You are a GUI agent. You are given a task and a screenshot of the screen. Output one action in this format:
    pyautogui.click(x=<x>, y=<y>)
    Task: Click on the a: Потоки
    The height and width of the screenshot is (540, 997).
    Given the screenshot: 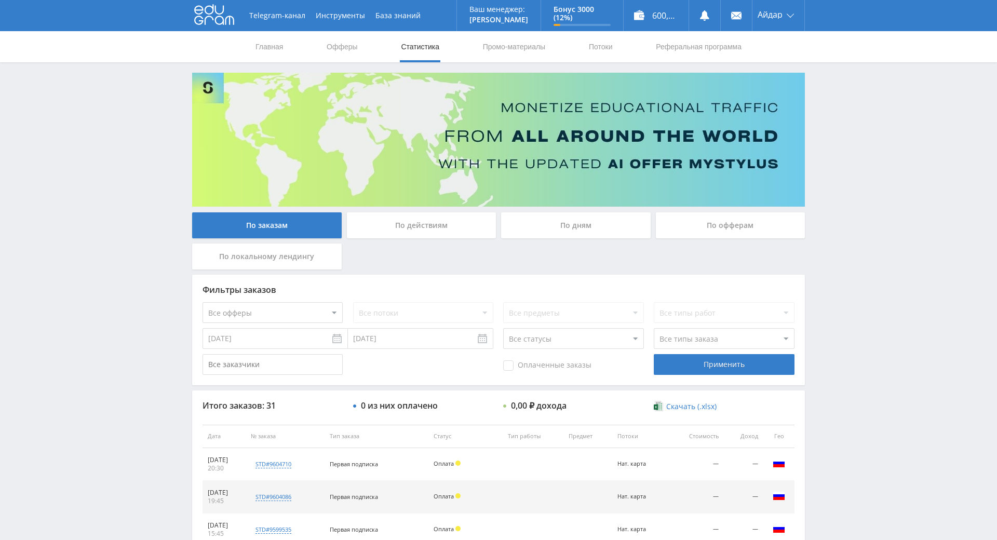 What is the action you would take?
    pyautogui.click(x=601, y=47)
    